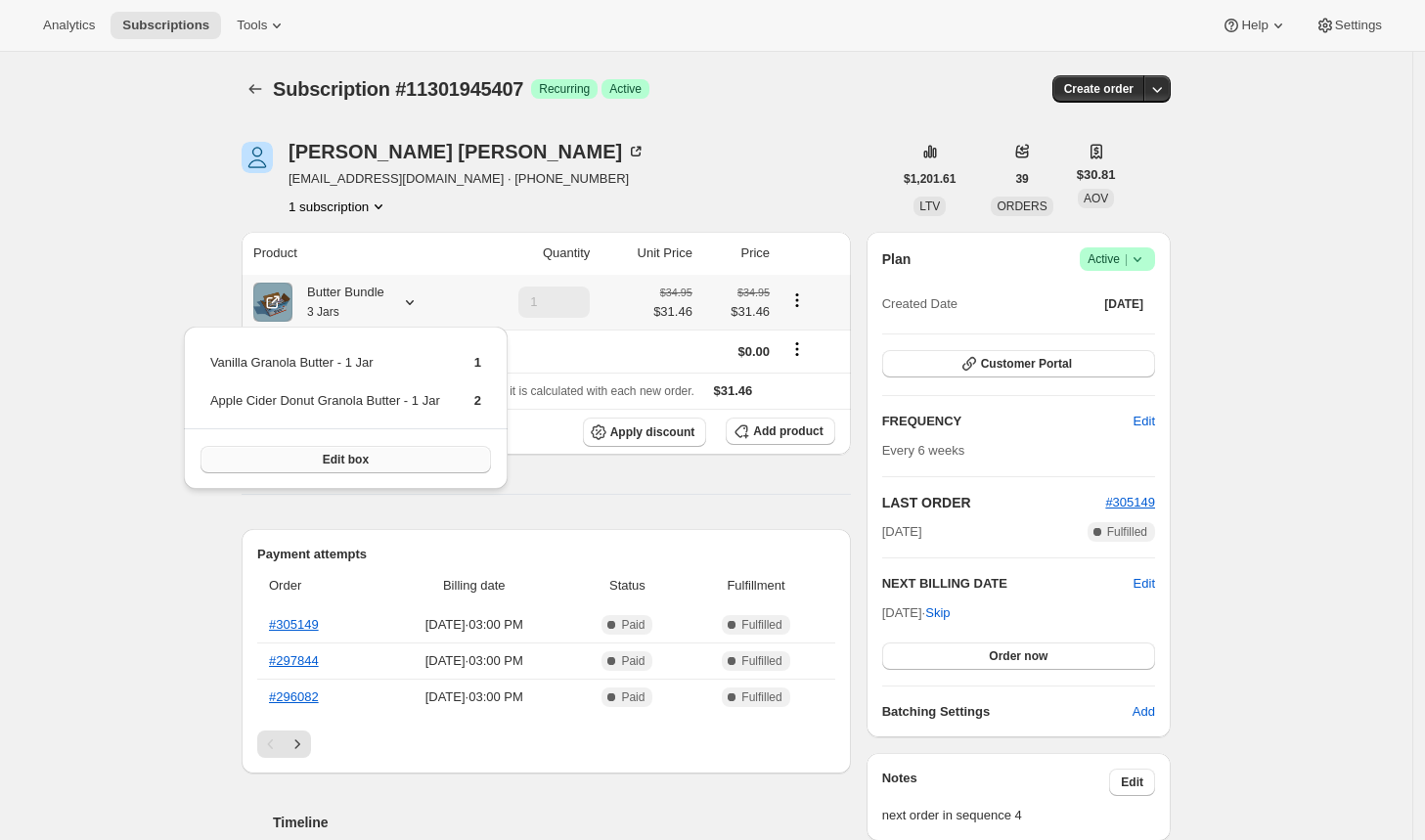  I want to click on th: Product, so click(356, 253).